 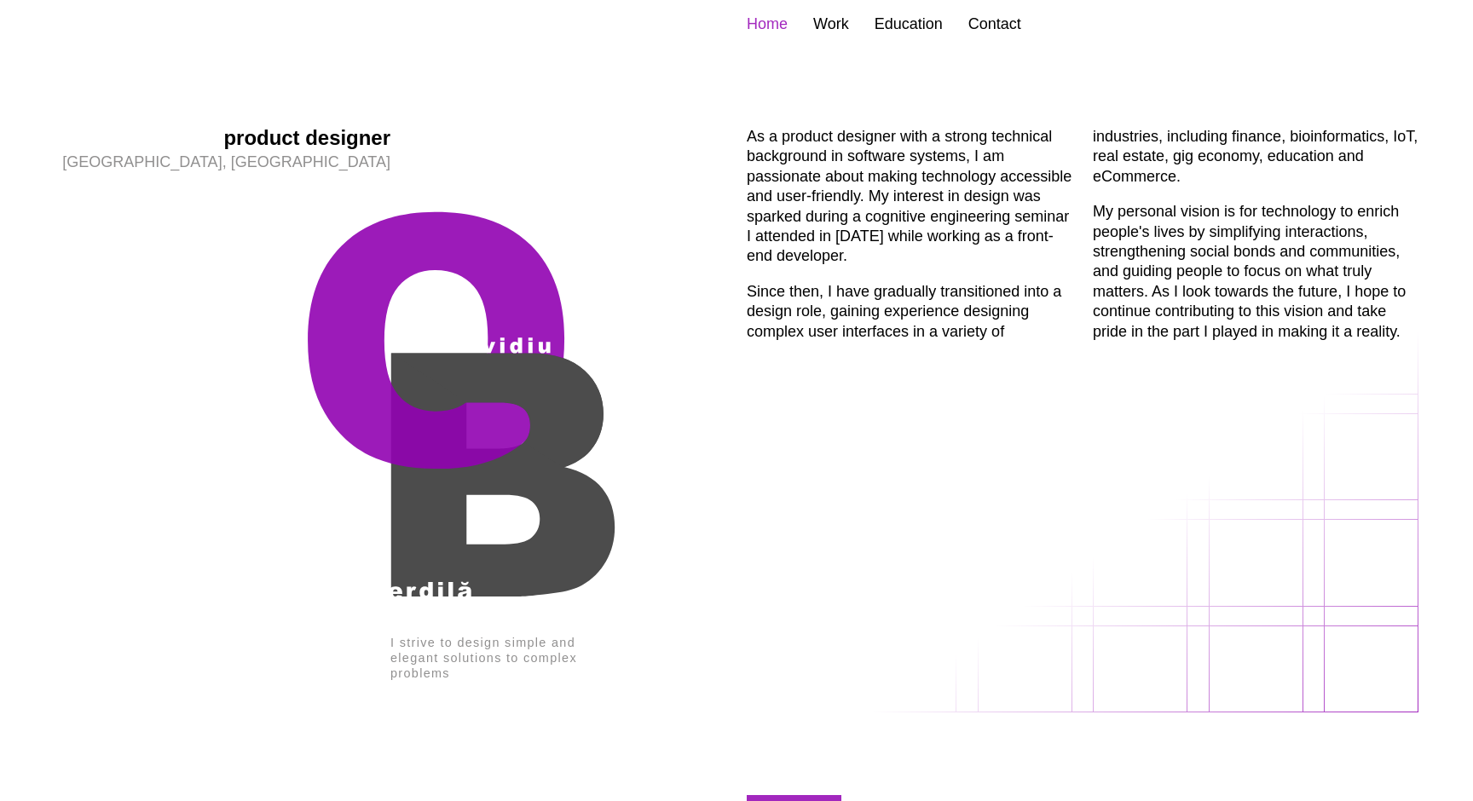 What do you see at coordinates (910, 197) in the screenshot?
I see `p: As a product designer with a strong technical background in software systems, I am passionate abo...` at bounding box center [910, 197].